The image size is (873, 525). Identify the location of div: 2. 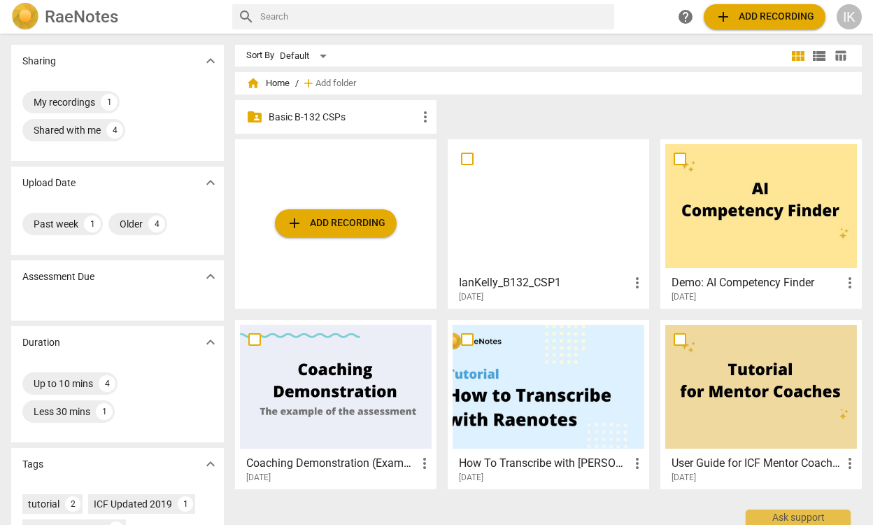
(73, 504).